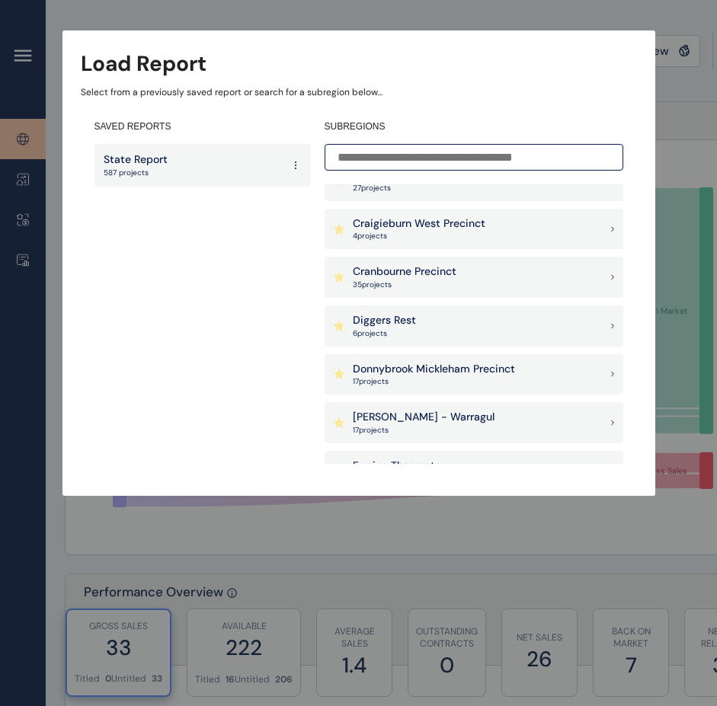  I want to click on p: 587 projects, so click(136, 173).